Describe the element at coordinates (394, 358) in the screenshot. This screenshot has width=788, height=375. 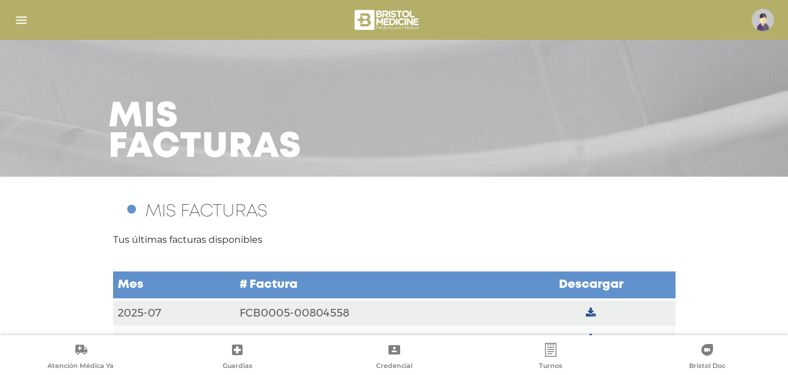
I see `a: Credencial` at that location.